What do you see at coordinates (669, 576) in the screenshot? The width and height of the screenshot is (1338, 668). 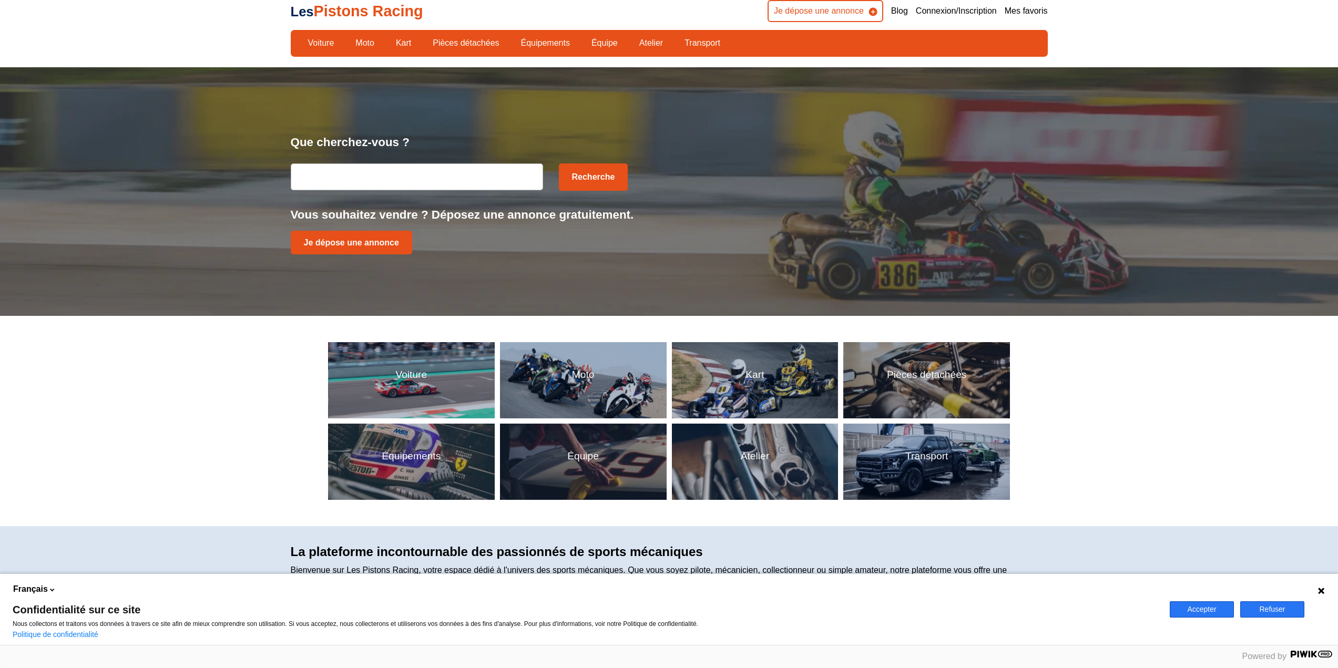 I see `p: Bienvenue sur Les Pistons Racing, votre espace dédié à l'univers des sports mécaniques. Que vous ...` at bounding box center [669, 576].